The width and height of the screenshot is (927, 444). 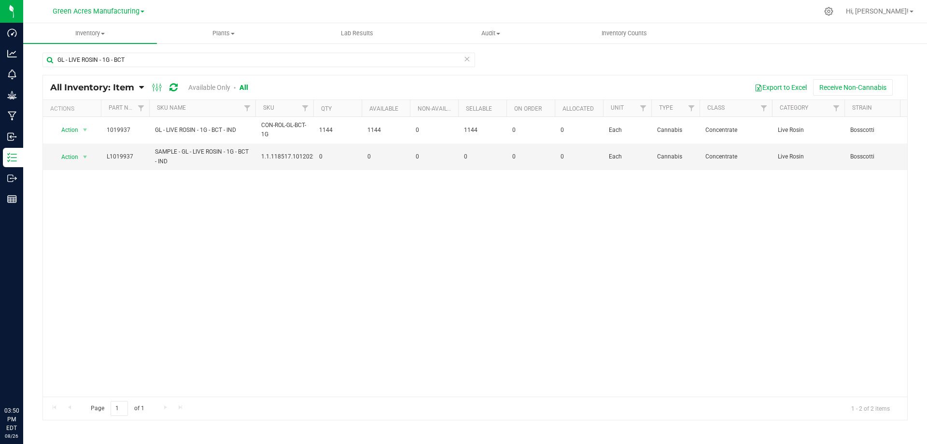 What do you see at coordinates (171, 108) in the screenshot?
I see `a: SKU Name` at bounding box center [171, 108].